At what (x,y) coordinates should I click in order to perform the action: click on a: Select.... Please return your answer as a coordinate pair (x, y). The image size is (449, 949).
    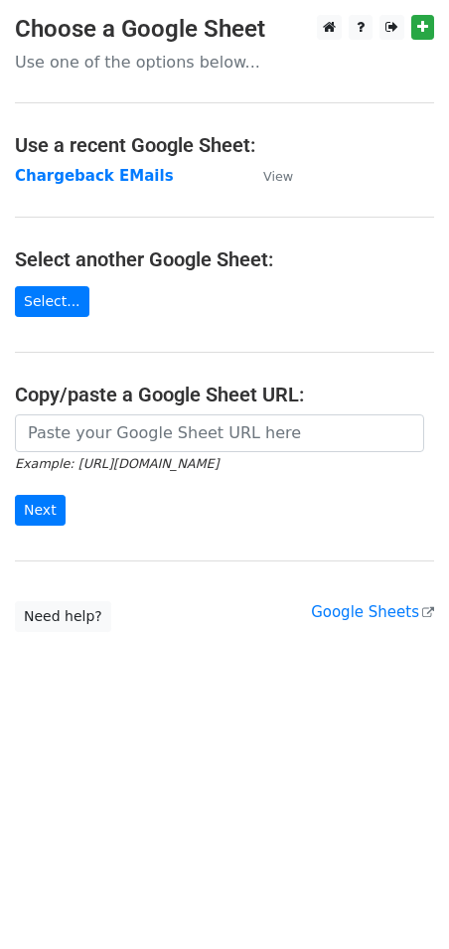
    Looking at the image, I should click on (52, 301).